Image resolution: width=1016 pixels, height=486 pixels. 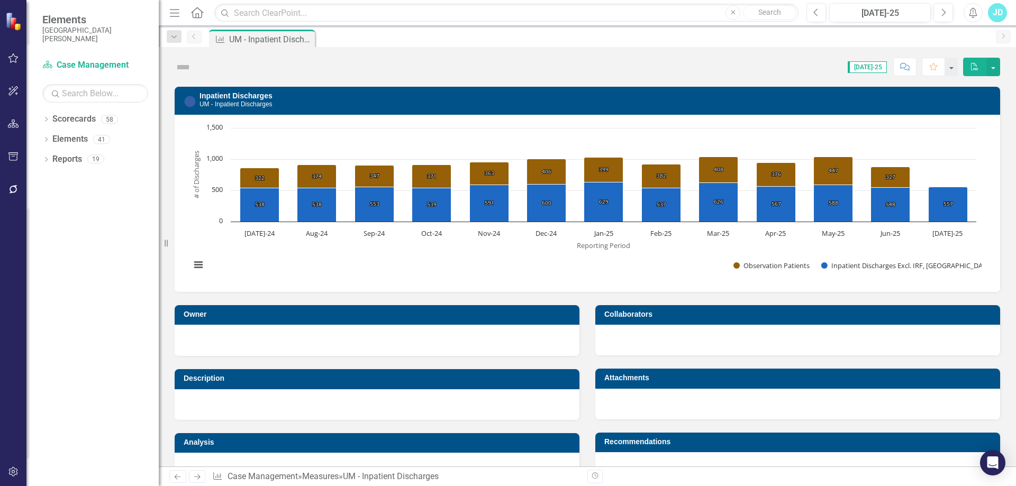 I want to click on g: Observation Patients, bar series 1 of 2 with 13 bars., so click(x=594, y=158).